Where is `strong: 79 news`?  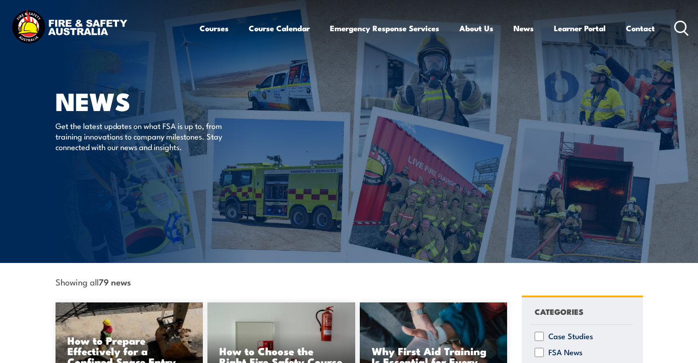
strong: 79 news is located at coordinates (115, 281).